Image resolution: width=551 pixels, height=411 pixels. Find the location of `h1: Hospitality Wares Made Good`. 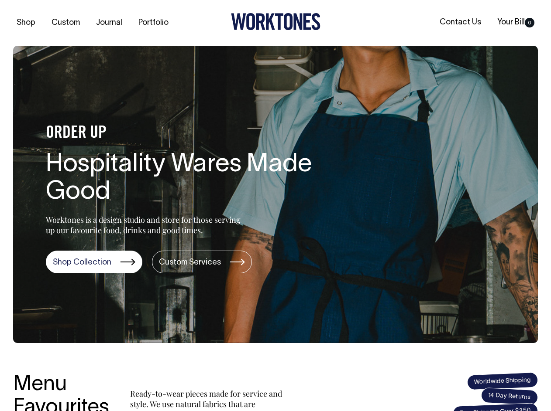

h1: Hospitality Wares Made Good is located at coordinates (185, 179).